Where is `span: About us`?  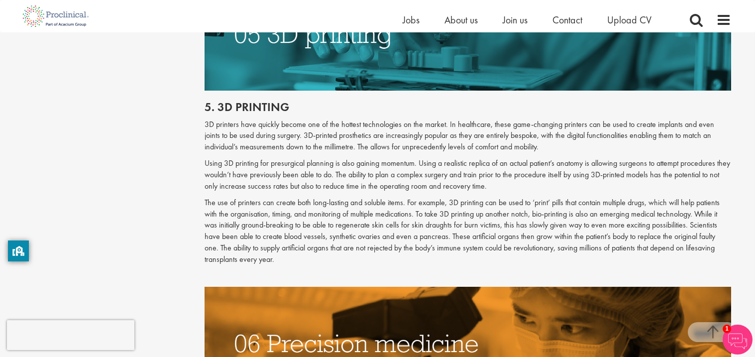
span: About us is located at coordinates (461, 20).